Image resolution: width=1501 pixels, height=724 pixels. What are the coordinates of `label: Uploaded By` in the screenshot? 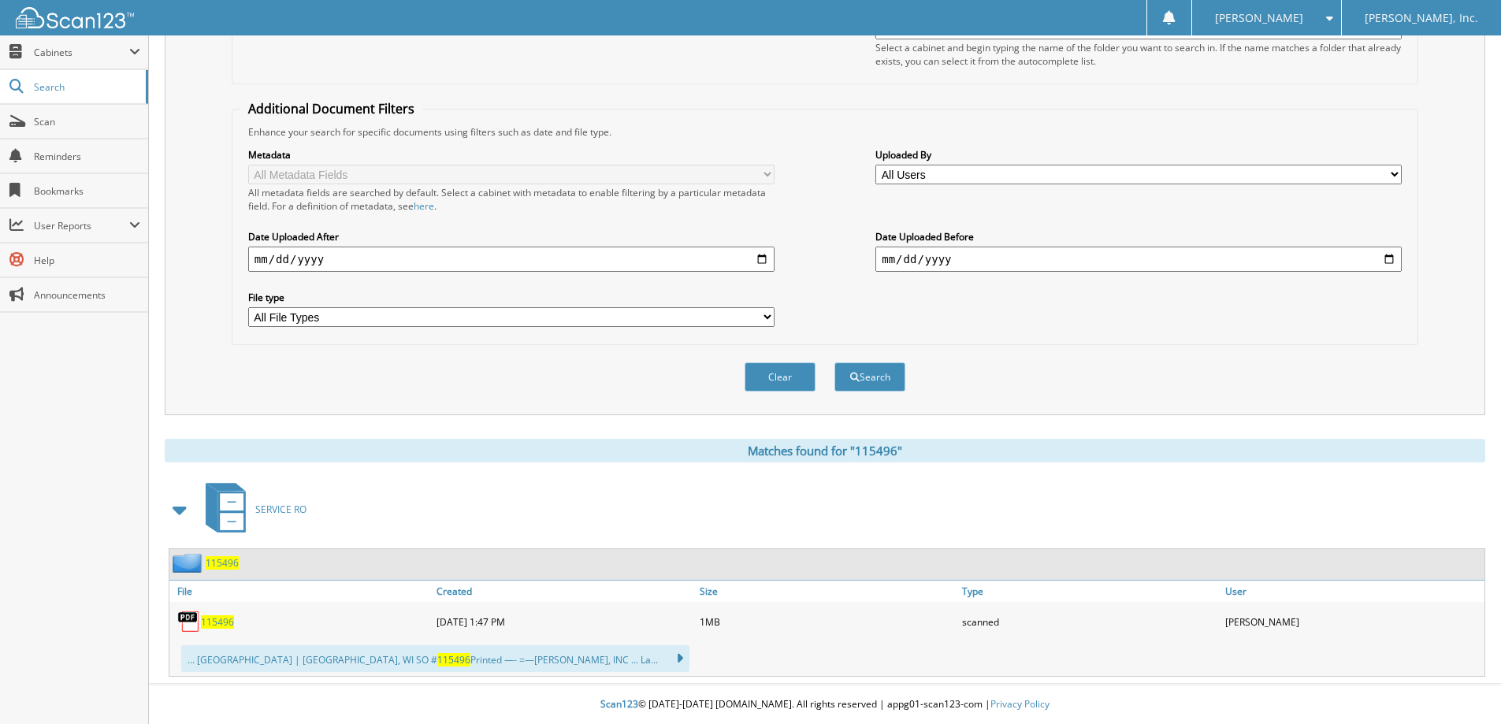 It's located at (1138, 154).